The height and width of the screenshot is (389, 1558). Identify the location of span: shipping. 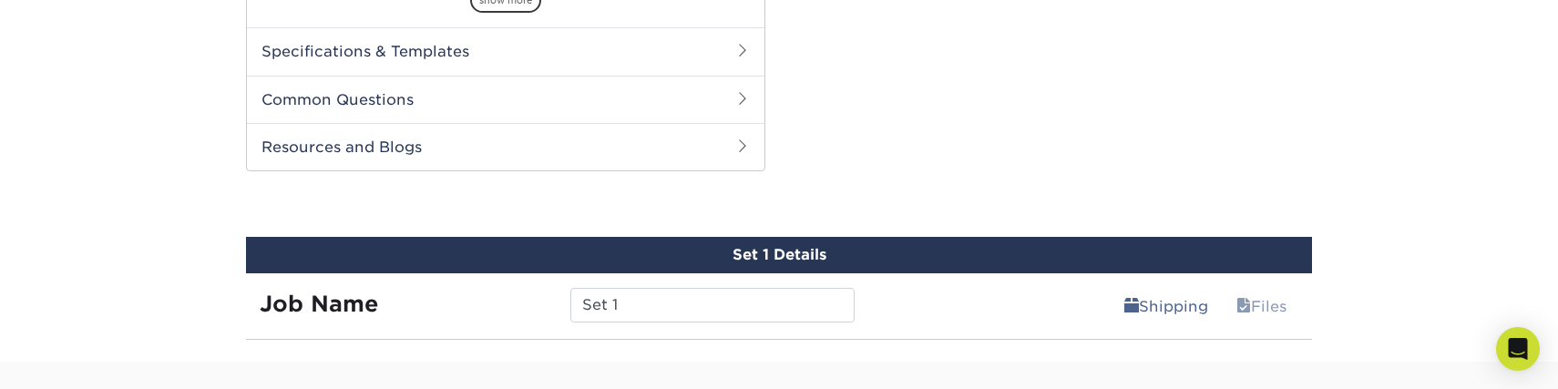
(1132, 306).